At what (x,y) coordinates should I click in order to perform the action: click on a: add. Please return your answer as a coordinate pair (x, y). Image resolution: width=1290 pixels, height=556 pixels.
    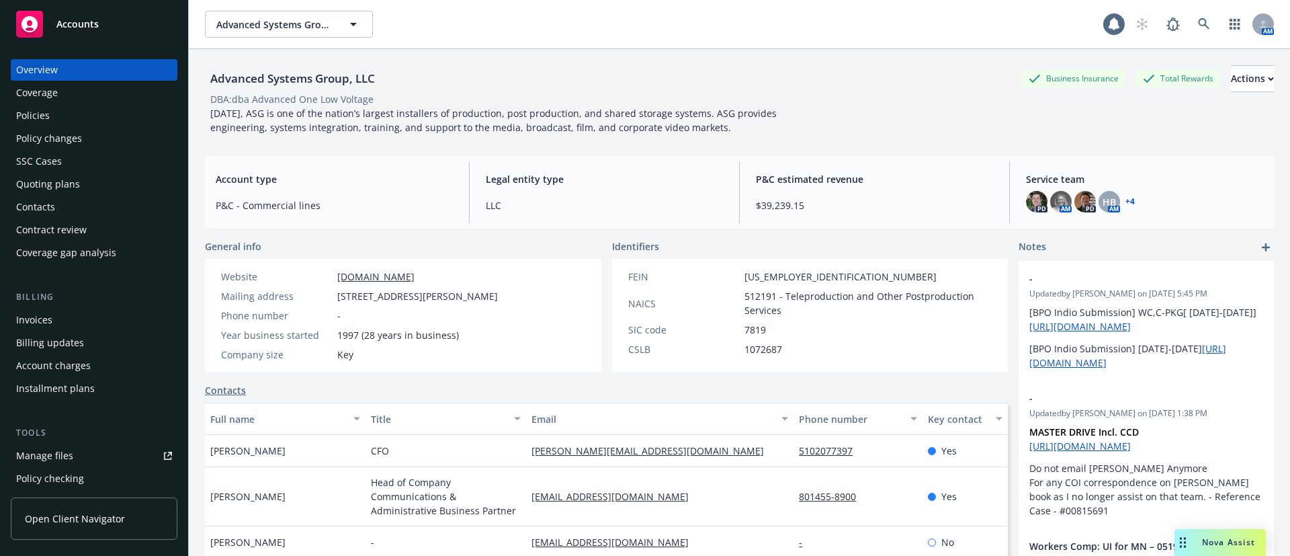
    Looking at the image, I should click on (1266, 247).